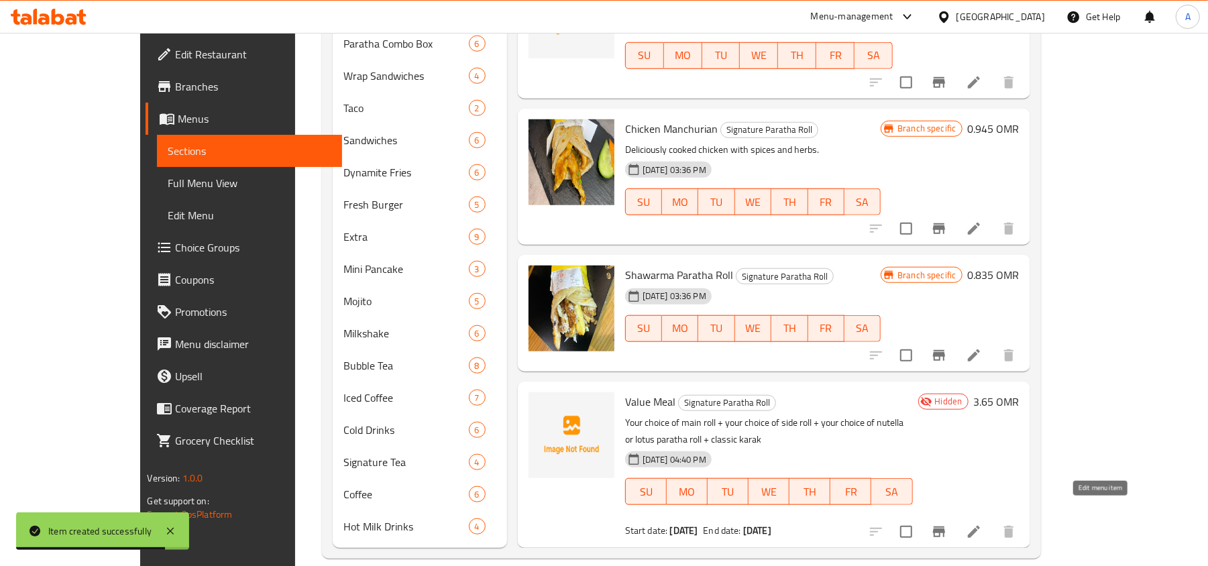 Image resolution: width=1208 pixels, height=566 pixels. I want to click on span: Mojito, so click(406, 301).